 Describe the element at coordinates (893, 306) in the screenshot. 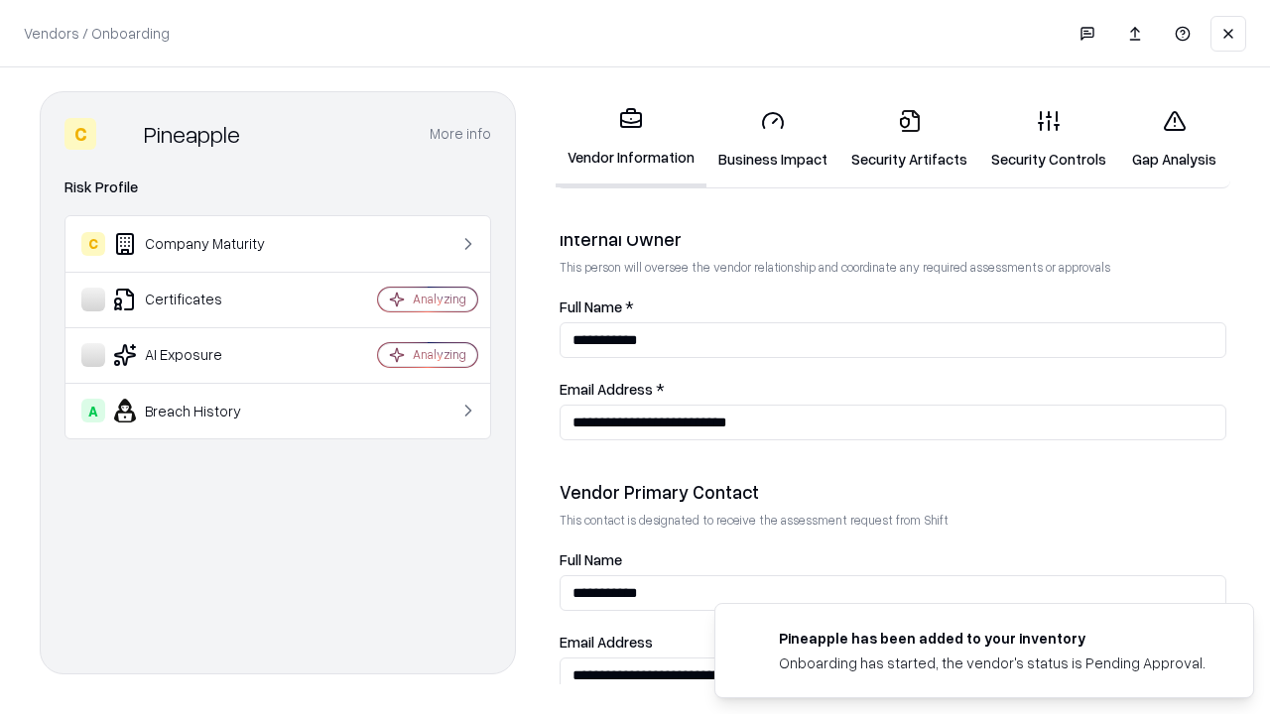

I see `label: Full Name *` at that location.